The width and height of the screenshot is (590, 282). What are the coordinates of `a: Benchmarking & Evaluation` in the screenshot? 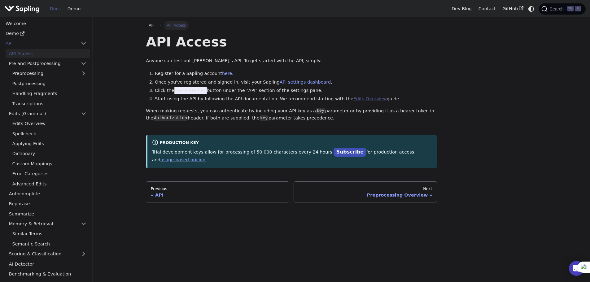 It's located at (48, 274).